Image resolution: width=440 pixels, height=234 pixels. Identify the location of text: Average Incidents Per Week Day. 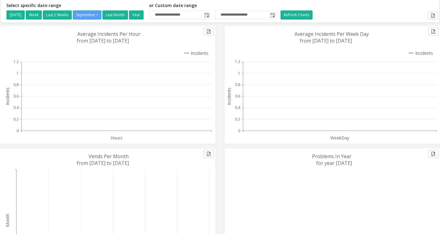
(331, 34).